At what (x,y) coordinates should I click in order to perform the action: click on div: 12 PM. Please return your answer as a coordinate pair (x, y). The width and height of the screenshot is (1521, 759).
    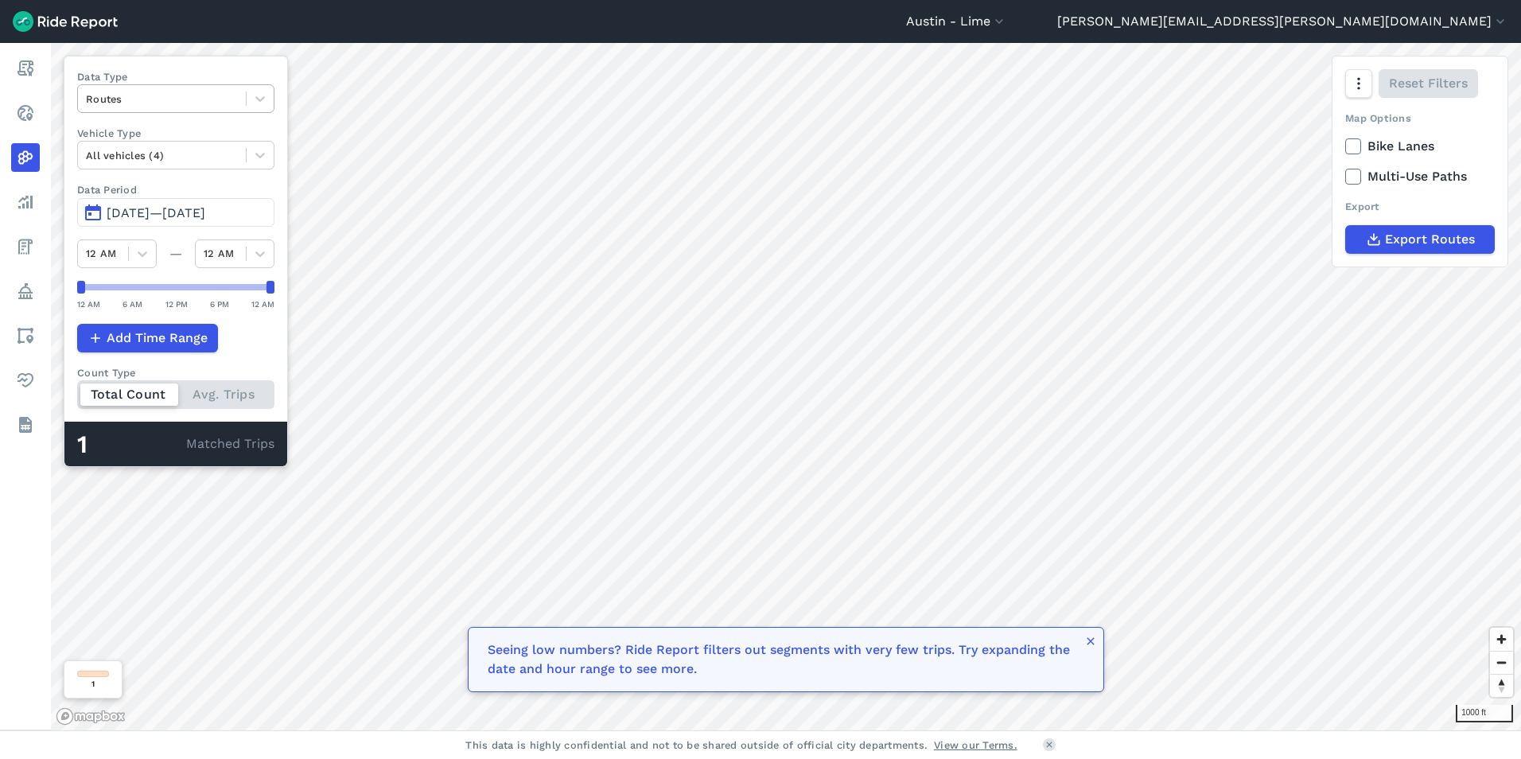
    Looking at the image, I should click on (177, 304).